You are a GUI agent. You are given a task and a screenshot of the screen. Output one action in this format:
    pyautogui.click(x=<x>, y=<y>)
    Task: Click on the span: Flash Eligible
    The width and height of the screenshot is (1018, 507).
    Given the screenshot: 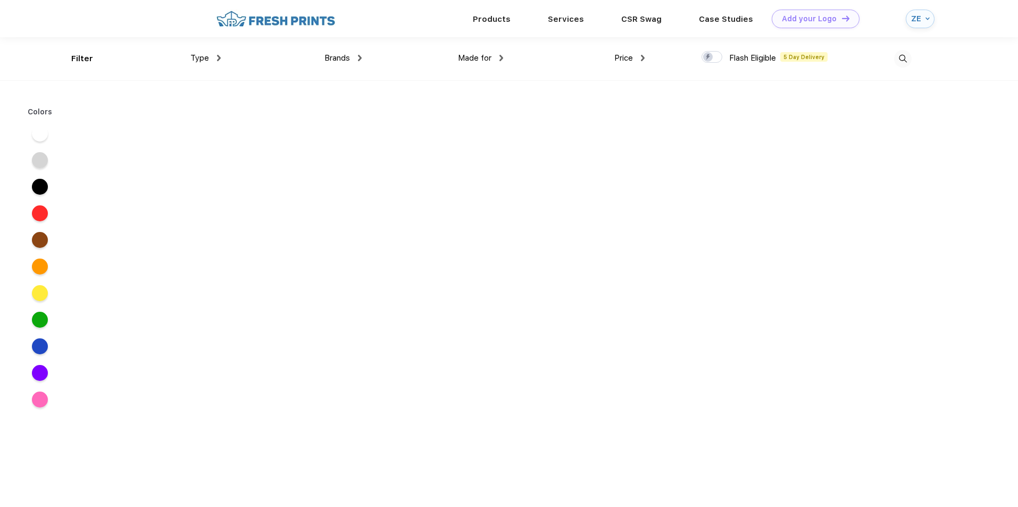 What is the action you would take?
    pyautogui.click(x=753, y=58)
    